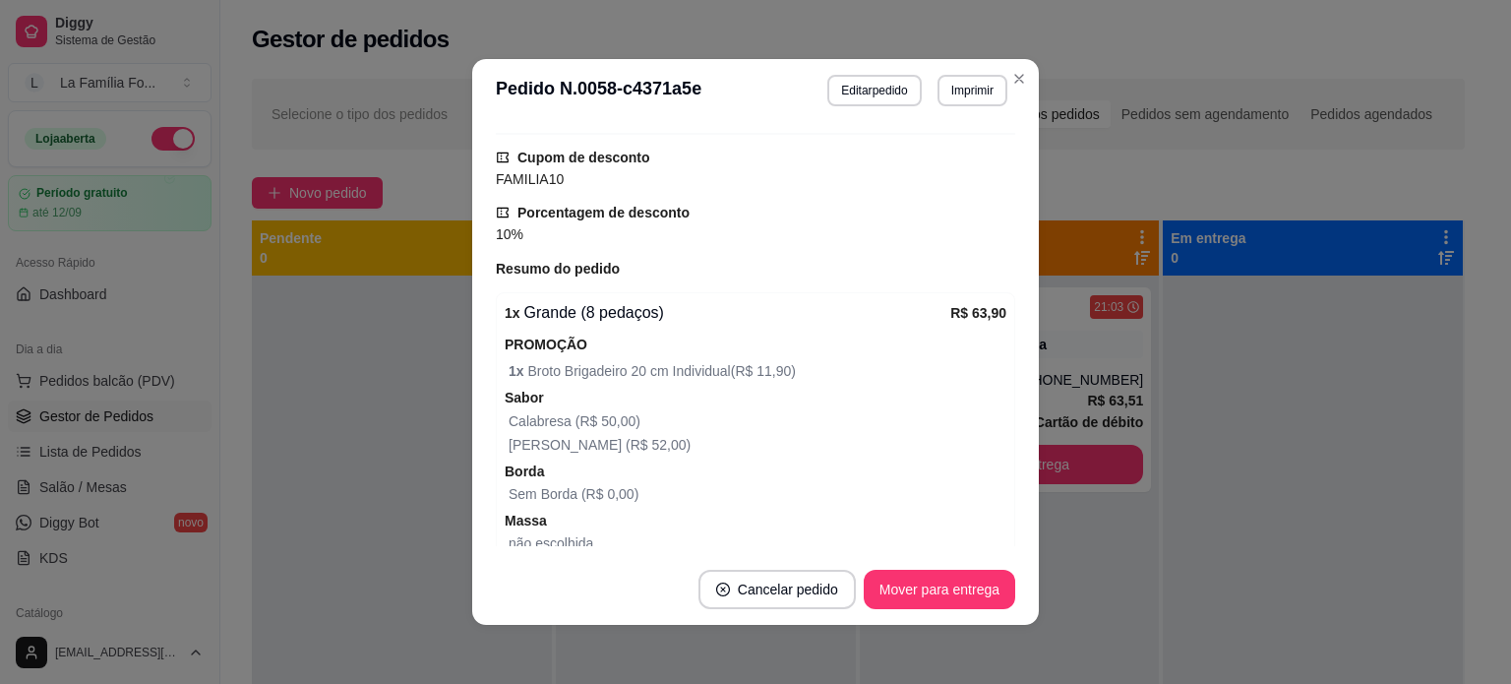 The image size is (1511, 684). Describe the element at coordinates (509, 234) in the screenshot. I see `span: 10%` at that location.